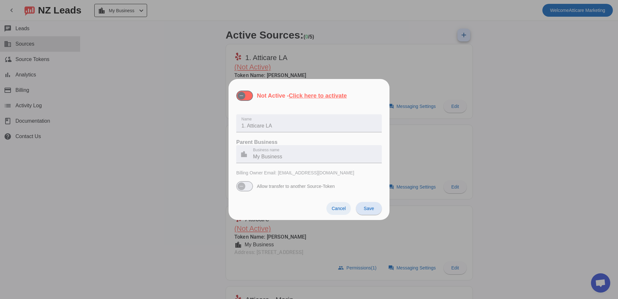 Image resolution: width=618 pixels, height=299 pixels. What do you see at coordinates (301, 96) in the screenshot?
I see `b: Not Active -` at bounding box center [301, 96].